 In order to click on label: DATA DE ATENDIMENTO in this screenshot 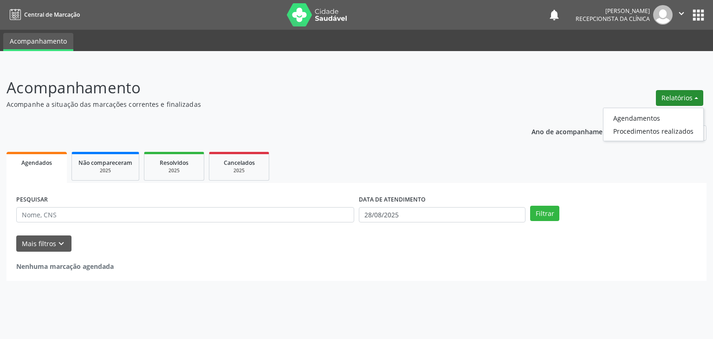, I will do `click(392, 200)`.